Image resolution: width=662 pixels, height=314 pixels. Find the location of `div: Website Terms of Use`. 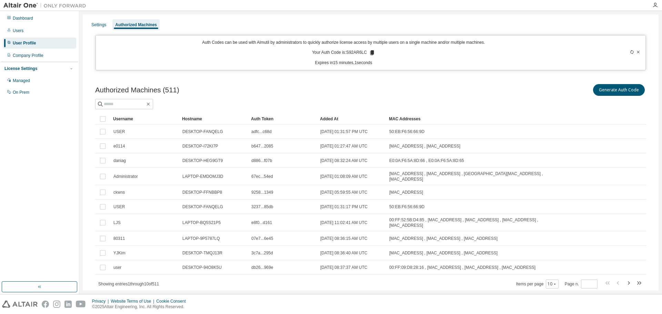

div: Website Terms of Use is located at coordinates (133, 301).